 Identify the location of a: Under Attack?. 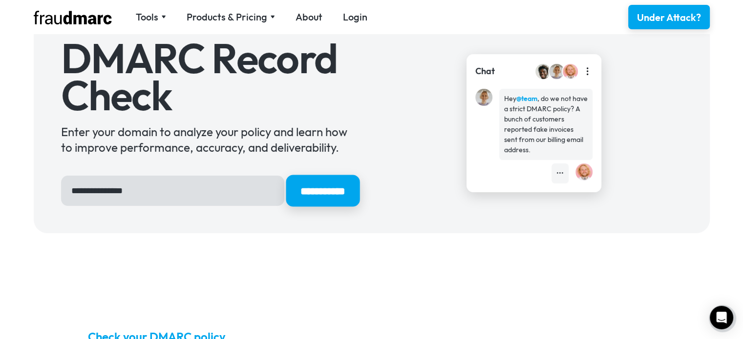
(668, 17).